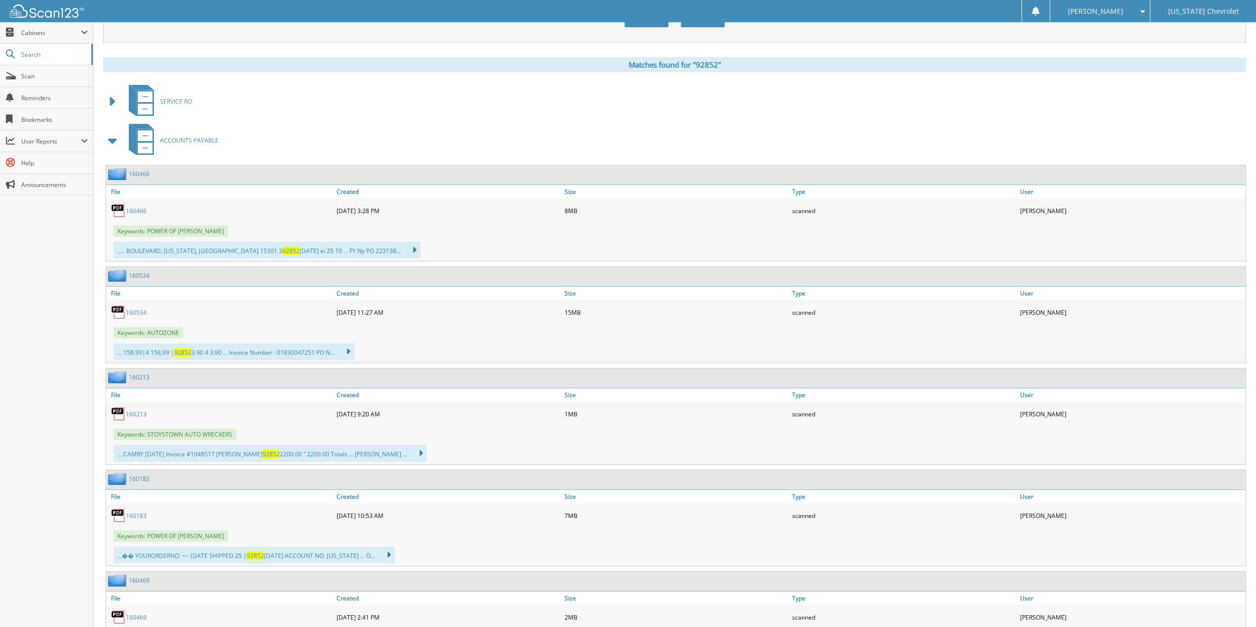  Describe the element at coordinates (676, 516) in the screenshot. I see `div: 7MB` at that location.